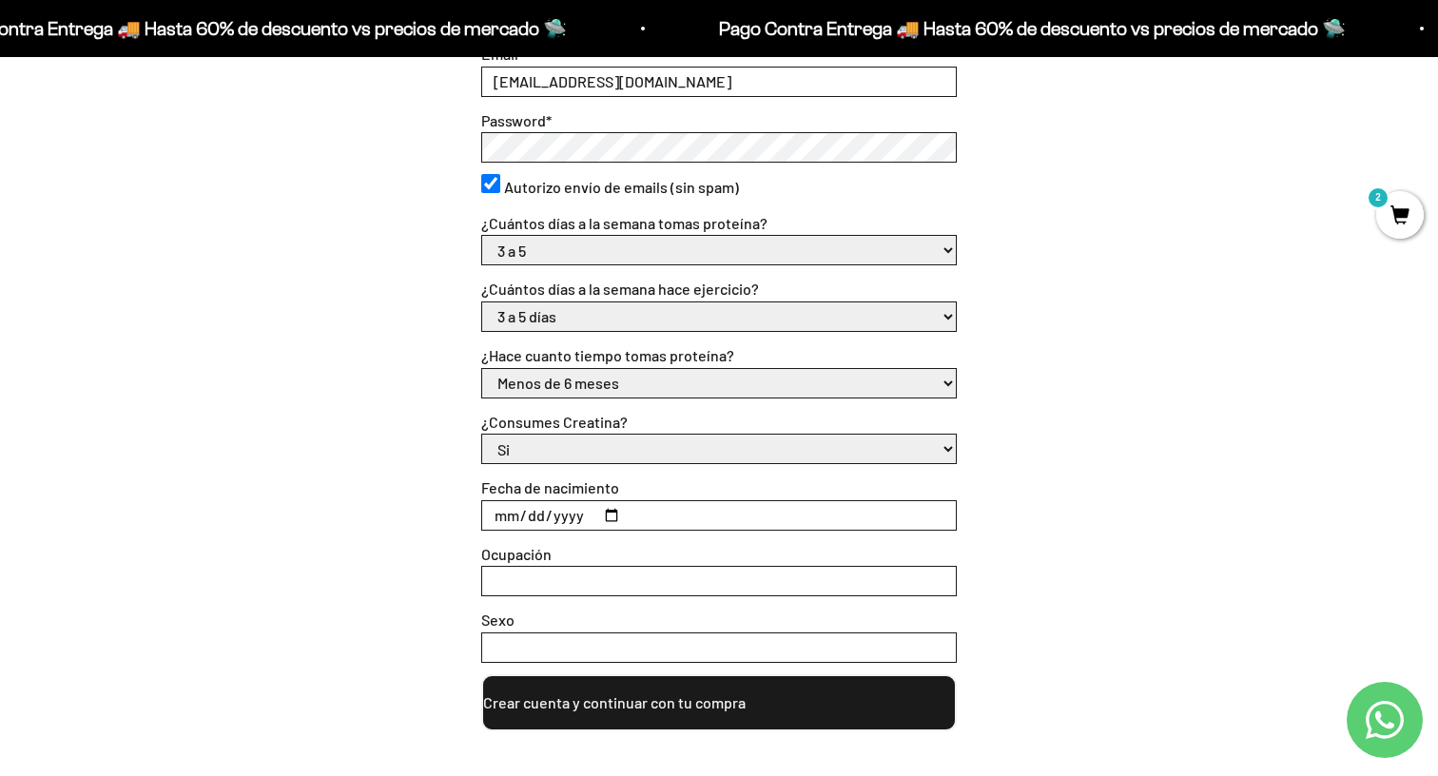 The image size is (1438, 776). What do you see at coordinates (497, 619) in the screenshot?
I see `label: Sexo` at bounding box center [497, 619].